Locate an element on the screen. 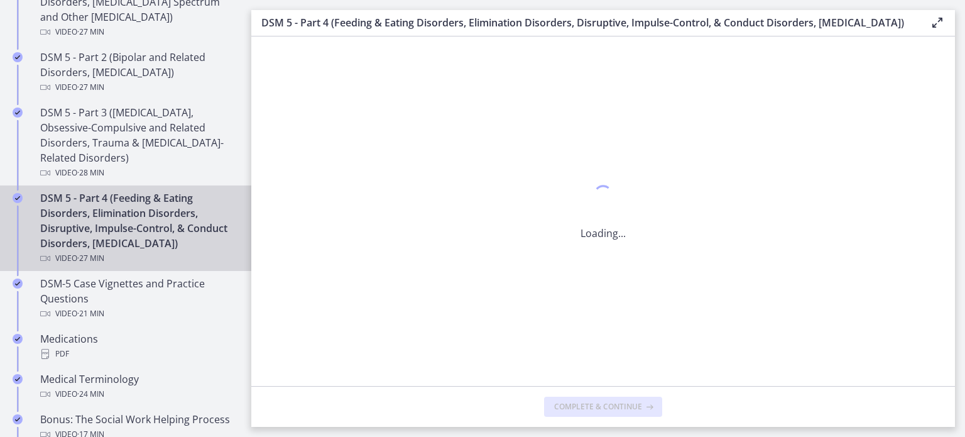 This screenshot has height=437, width=965. div: Medications is located at coordinates (138, 346).